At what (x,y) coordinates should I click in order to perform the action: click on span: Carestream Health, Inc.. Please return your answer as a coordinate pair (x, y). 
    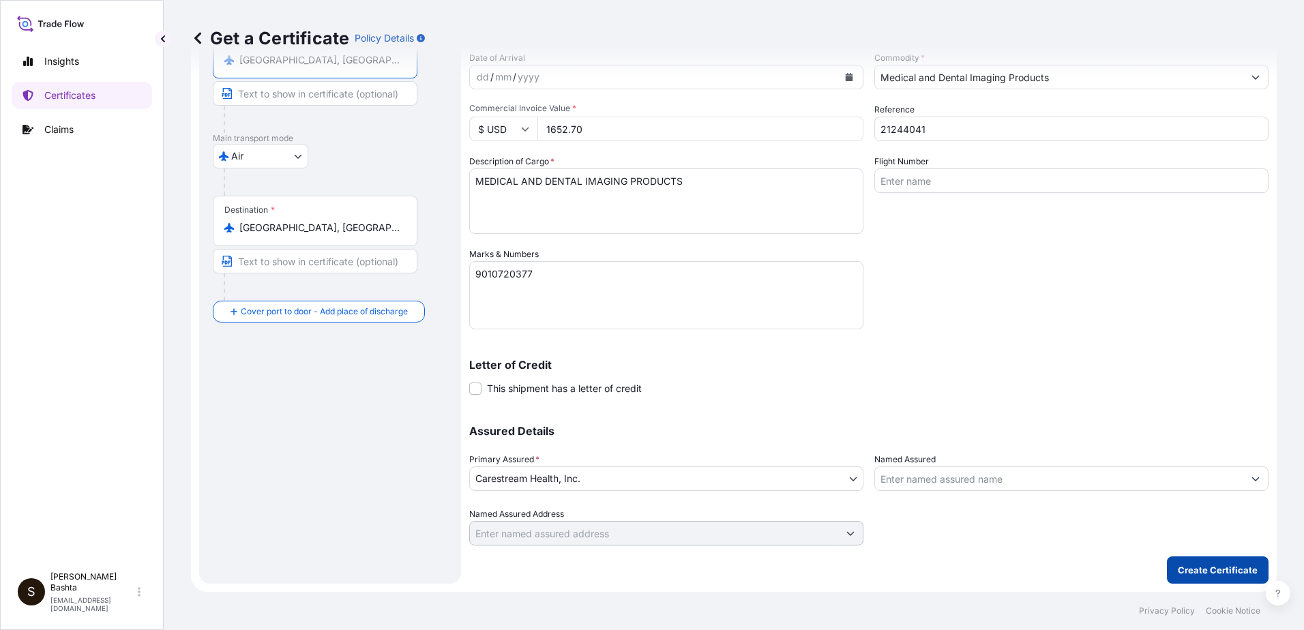
    Looking at the image, I should click on (528, 479).